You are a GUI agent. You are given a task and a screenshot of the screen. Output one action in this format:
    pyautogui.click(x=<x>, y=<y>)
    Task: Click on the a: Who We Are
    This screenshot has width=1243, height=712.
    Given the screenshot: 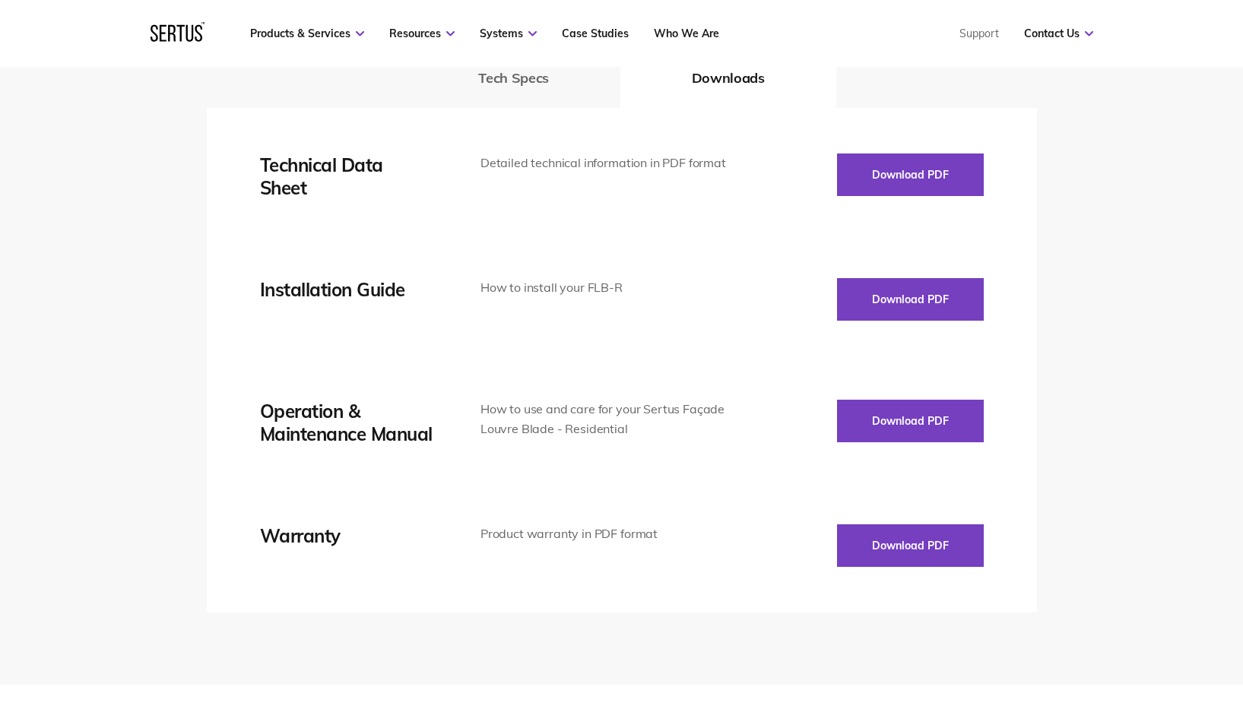 What is the action you would take?
    pyautogui.click(x=687, y=33)
    